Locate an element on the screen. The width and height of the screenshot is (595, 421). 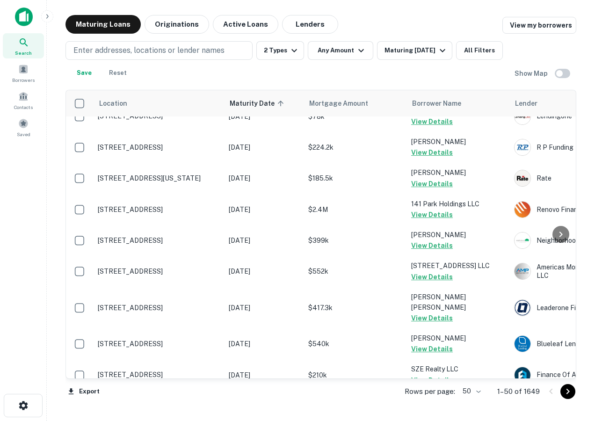
a: Search is located at coordinates (23, 46).